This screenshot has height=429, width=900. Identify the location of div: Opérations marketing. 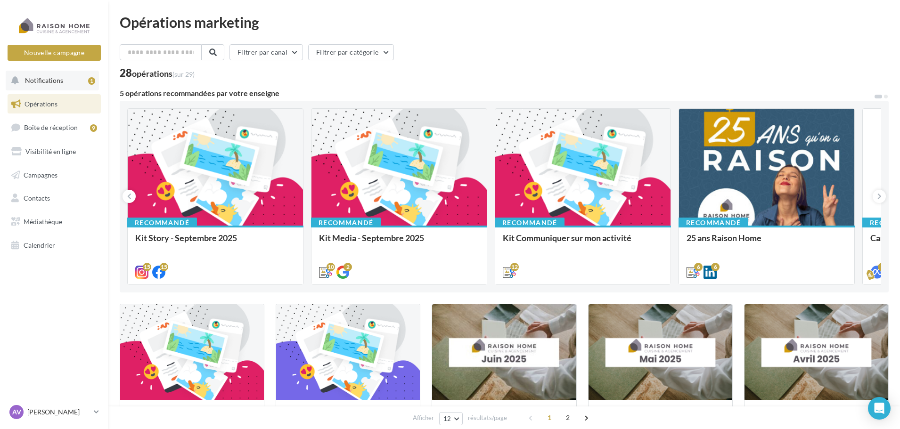
(504, 22).